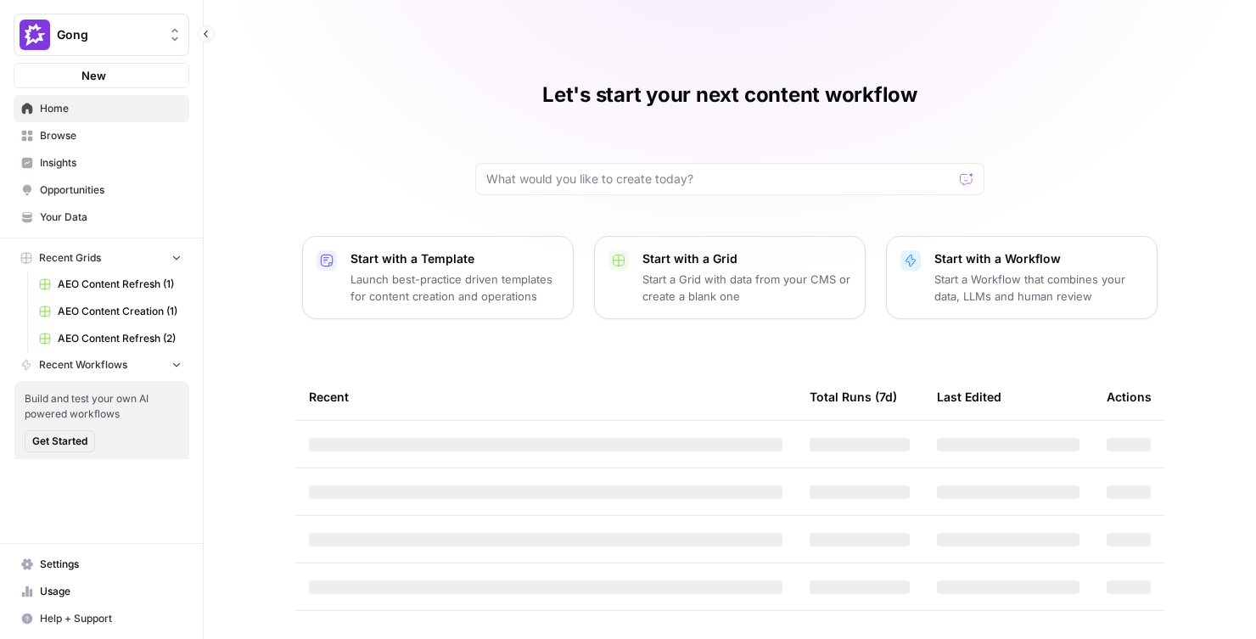 The image size is (1256, 639). I want to click on a: AEO Content Refresh (1), so click(110, 284).